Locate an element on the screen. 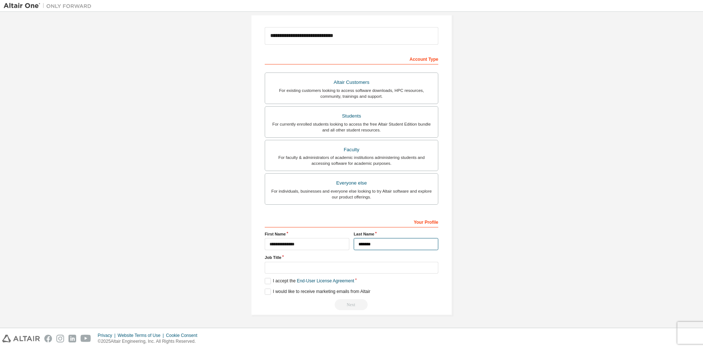  img: Altair One is located at coordinates (49, 6).